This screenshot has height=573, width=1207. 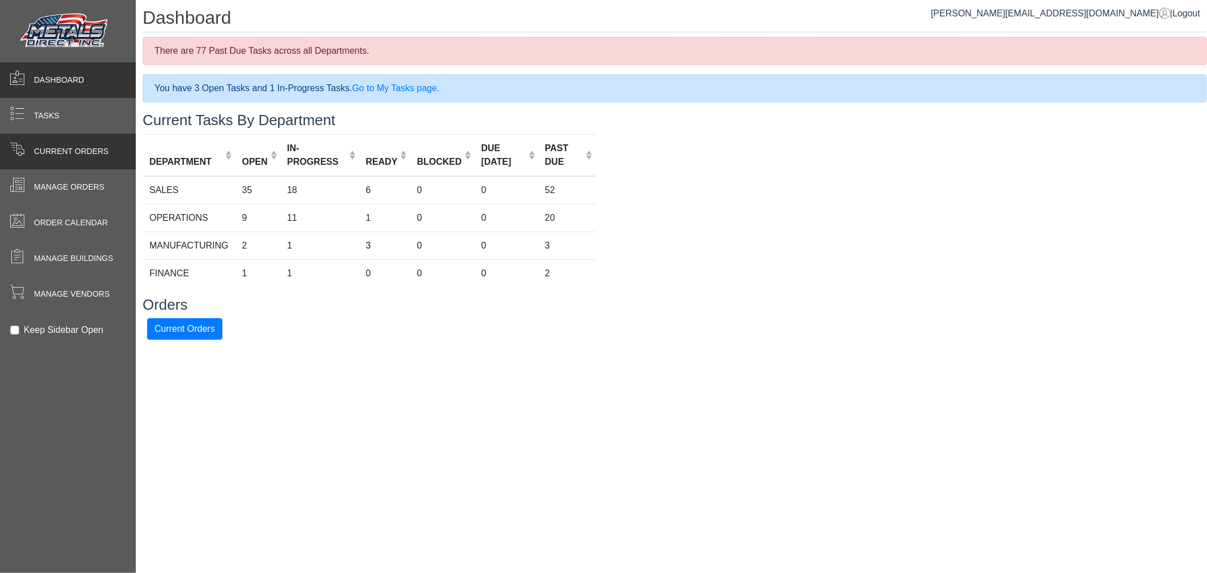 What do you see at coordinates (69, 187) in the screenshot?
I see `span: Manage Orders` at bounding box center [69, 187].